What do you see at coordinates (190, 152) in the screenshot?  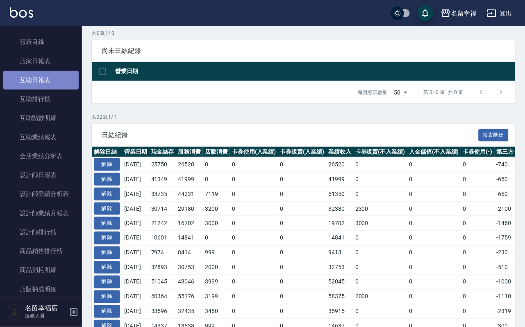 I see `th: 服務消費` at bounding box center [190, 152].